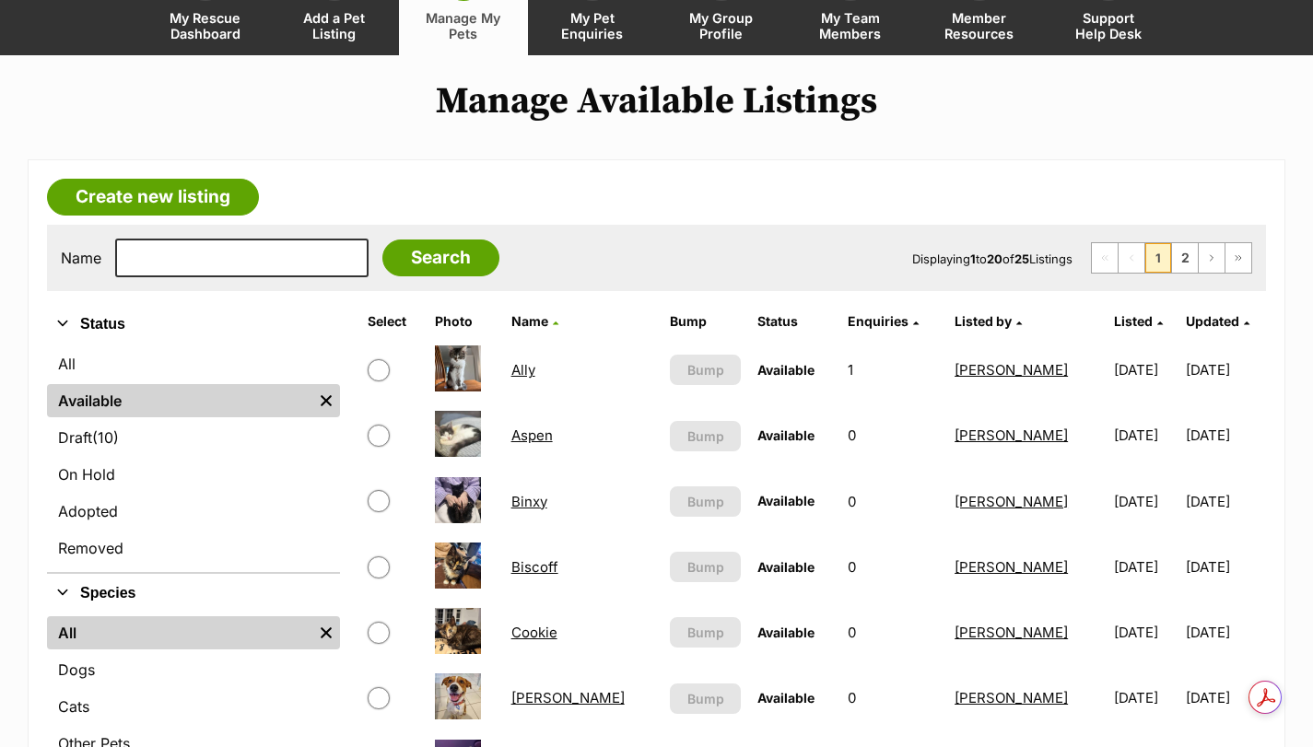 Image resolution: width=1313 pixels, height=747 pixels. What do you see at coordinates (1171, 258) in the screenshot?
I see `nav: Pagination` at bounding box center [1171, 258].